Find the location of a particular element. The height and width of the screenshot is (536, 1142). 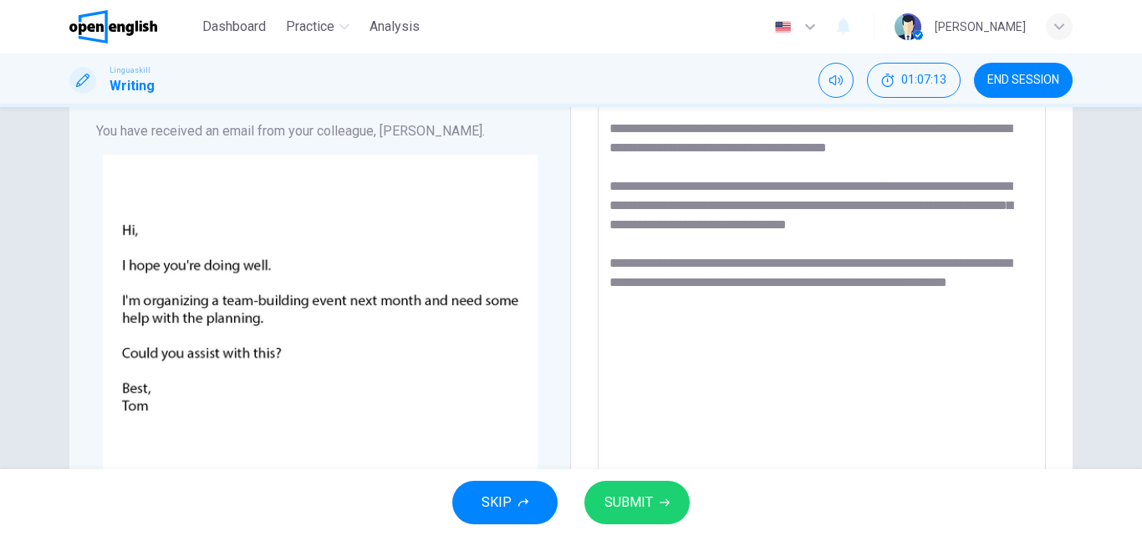

img: Profile picture is located at coordinates (908, 27).